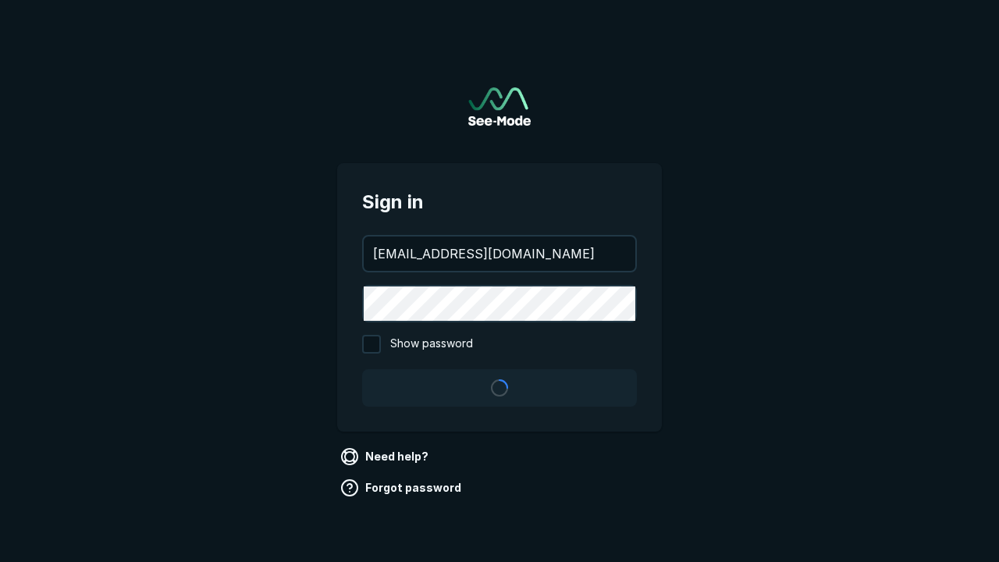 The height and width of the screenshot is (562, 999). What do you see at coordinates (500, 106) in the screenshot?
I see `a: Go to sign in` at bounding box center [500, 106].